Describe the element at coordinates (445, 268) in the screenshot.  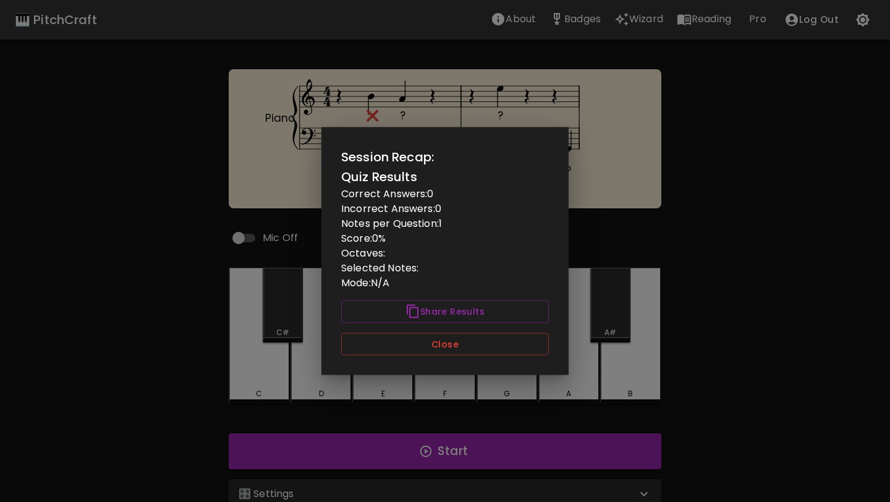
I see `p: Selected Notes:` at that location.